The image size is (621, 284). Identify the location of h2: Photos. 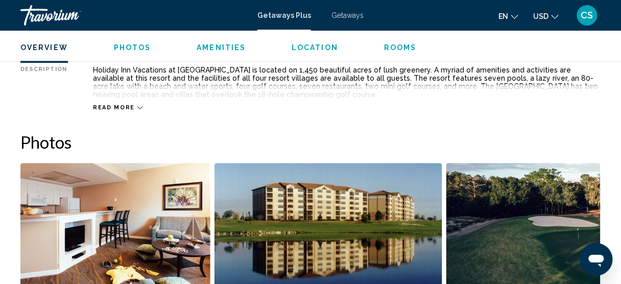
(311, 142).